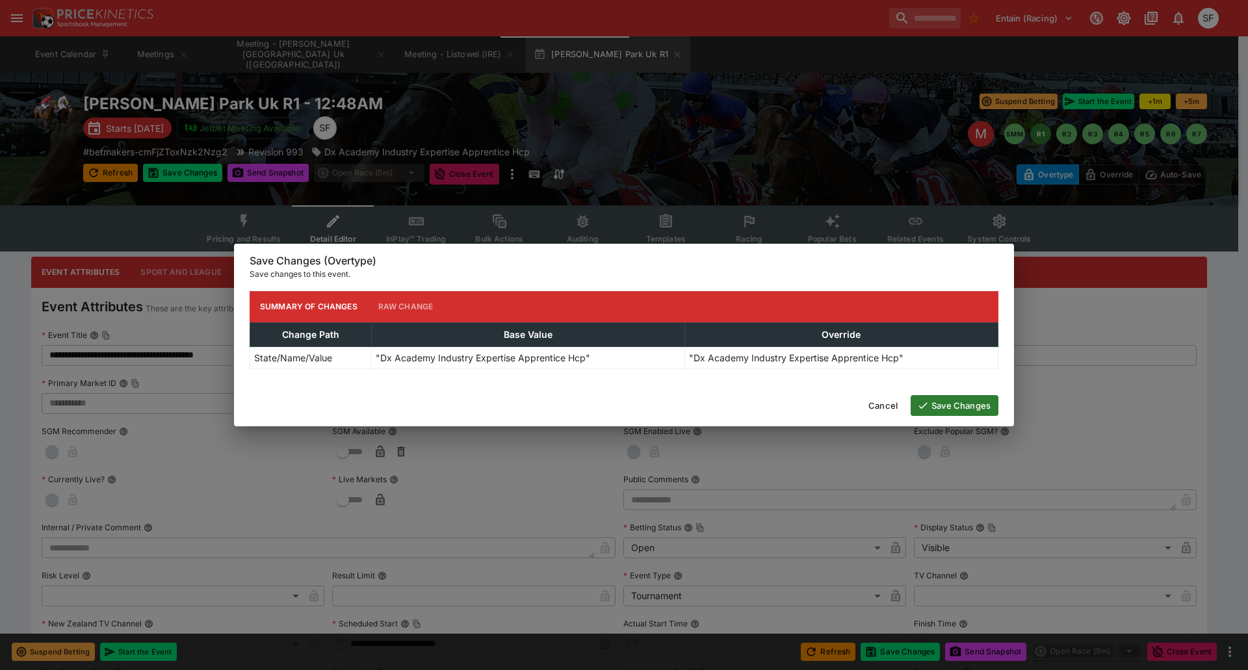  I want to click on button: Cancel, so click(883, 406).